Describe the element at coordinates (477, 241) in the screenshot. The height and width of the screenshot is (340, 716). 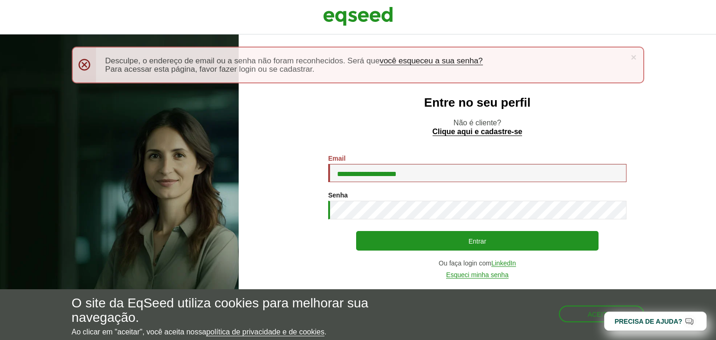
I see `button: Entrar` at that location.